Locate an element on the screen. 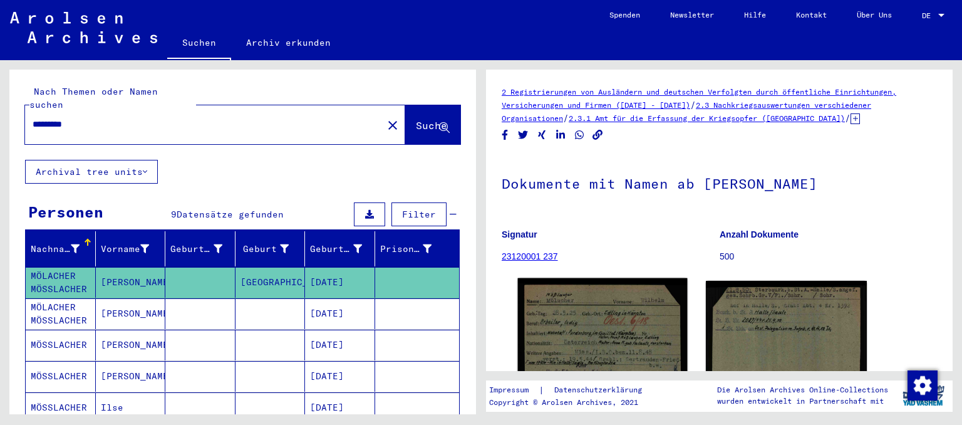 This screenshot has height=425, width=962. a: Archiv erkunden is located at coordinates (288, 43).